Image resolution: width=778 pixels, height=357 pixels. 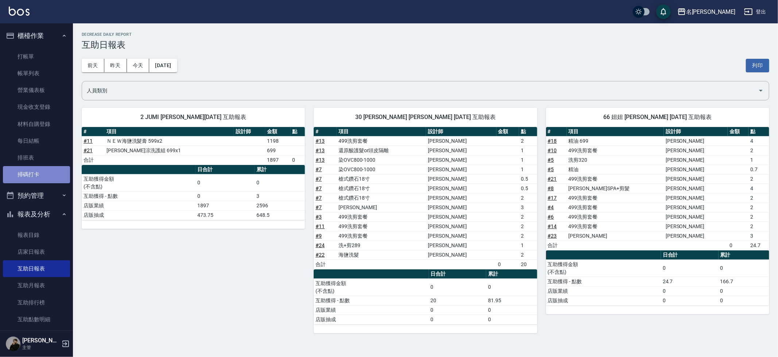 What do you see at coordinates (426, 45) in the screenshot?
I see `h3: 互助日報表` at bounding box center [426, 45].